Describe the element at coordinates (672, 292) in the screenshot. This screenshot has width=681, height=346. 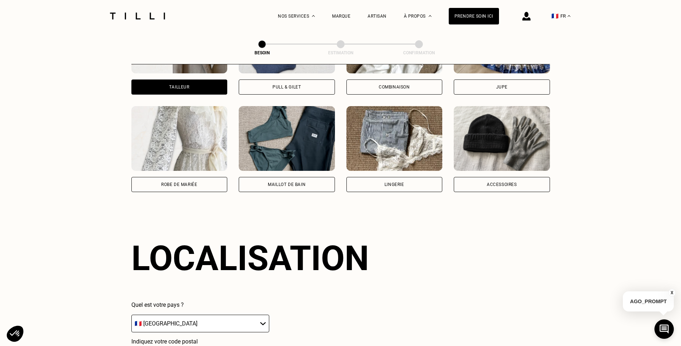
I see `button: X` at that location.